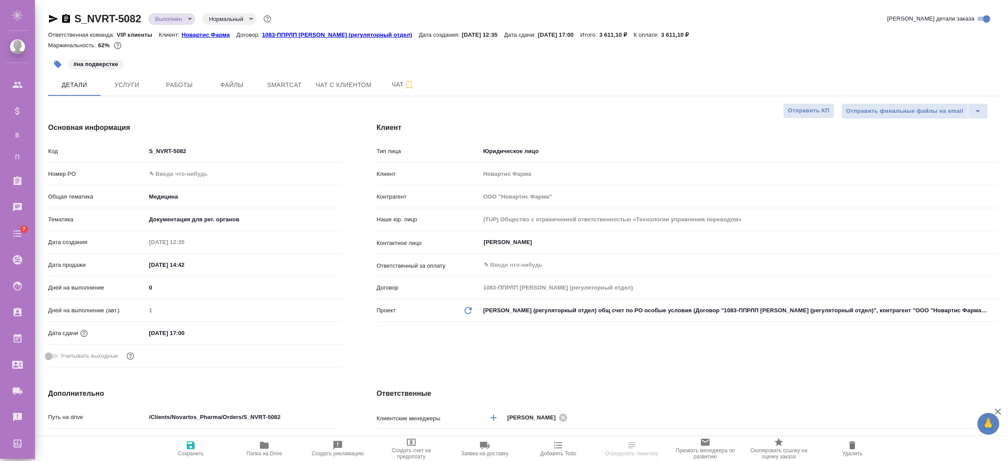 The height and width of the screenshot is (461, 1008). What do you see at coordinates (53, 19) in the screenshot?
I see `button: Скопировать ссылку для ЯМессенджера` at bounding box center [53, 19].